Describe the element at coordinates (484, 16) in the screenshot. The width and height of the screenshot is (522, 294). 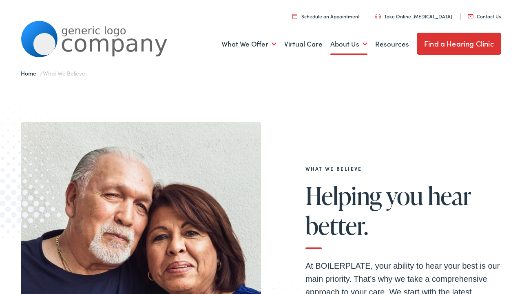
I see `a: Contact Us` at that location.